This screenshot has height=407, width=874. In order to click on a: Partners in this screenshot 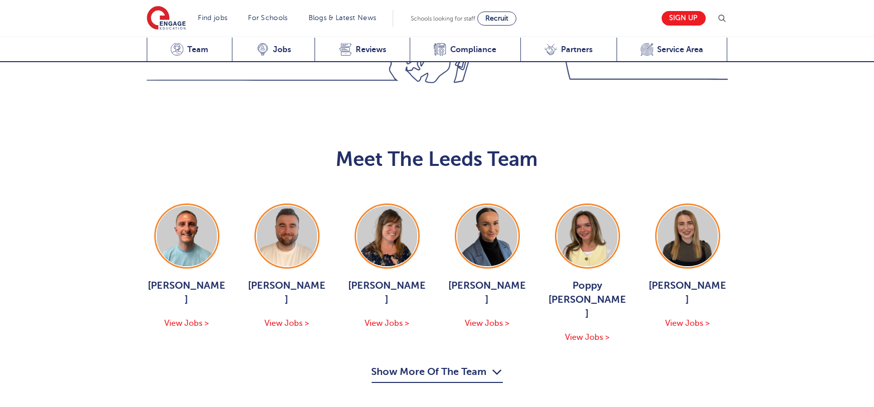, I will do `click(568, 50)`.